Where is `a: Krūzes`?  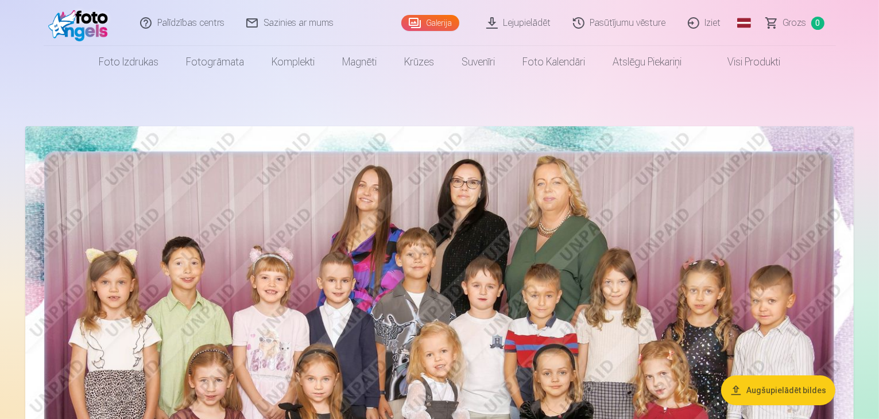 a: Krūzes is located at coordinates (419, 62).